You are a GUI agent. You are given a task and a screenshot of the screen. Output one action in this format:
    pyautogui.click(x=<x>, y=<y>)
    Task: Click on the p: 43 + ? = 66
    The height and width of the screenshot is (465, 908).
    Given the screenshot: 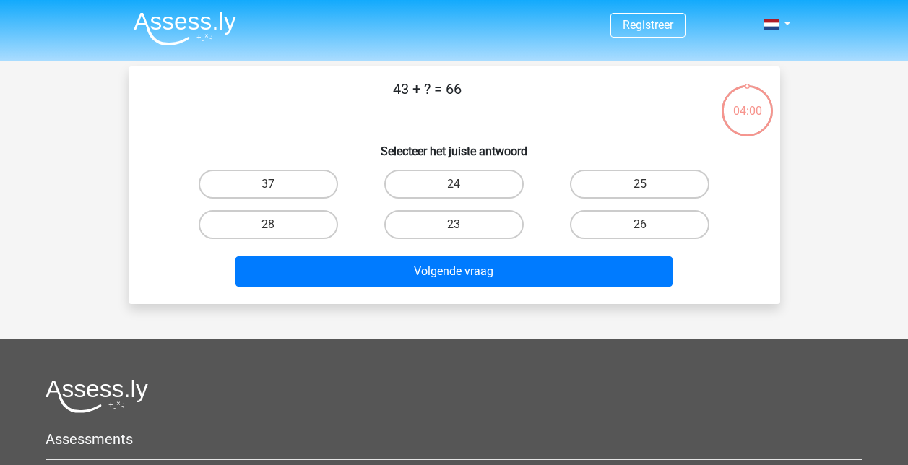 What is the action you would take?
    pyautogui.click(x=427, y=100)
    